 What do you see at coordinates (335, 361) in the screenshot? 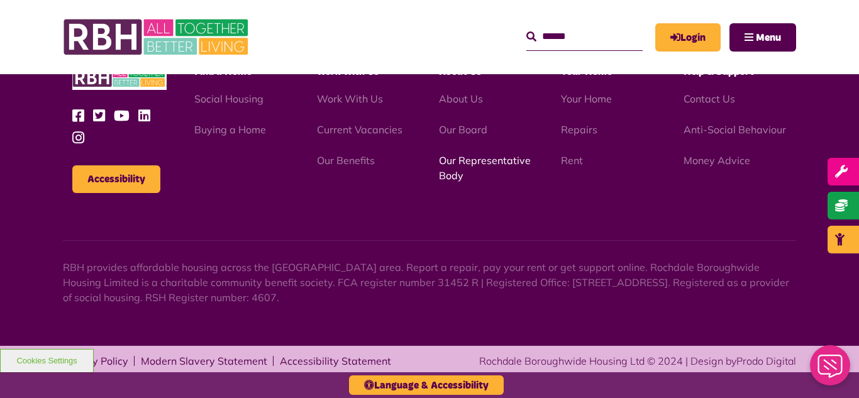
I see `a: Accessibility Statement` at bounding box center [335, 361].